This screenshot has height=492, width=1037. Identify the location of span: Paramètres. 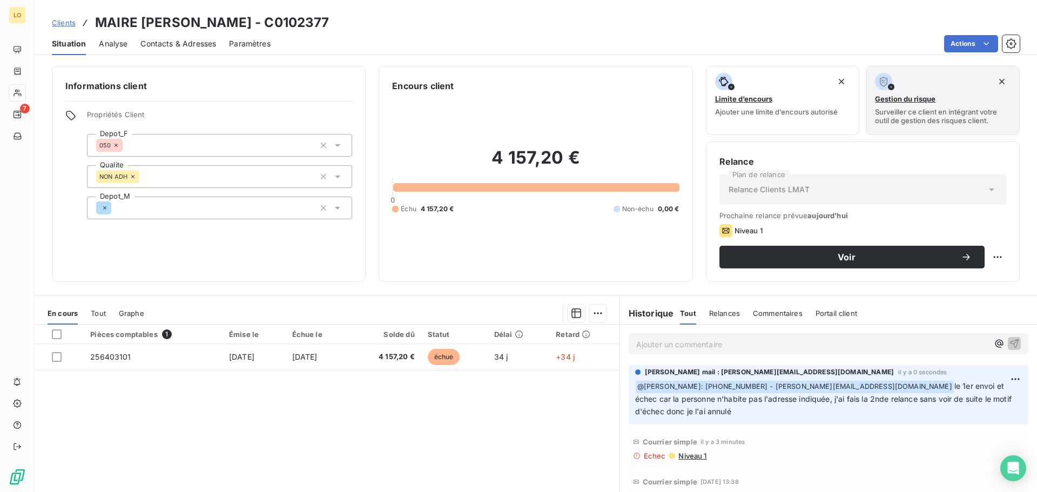
(250, 44).